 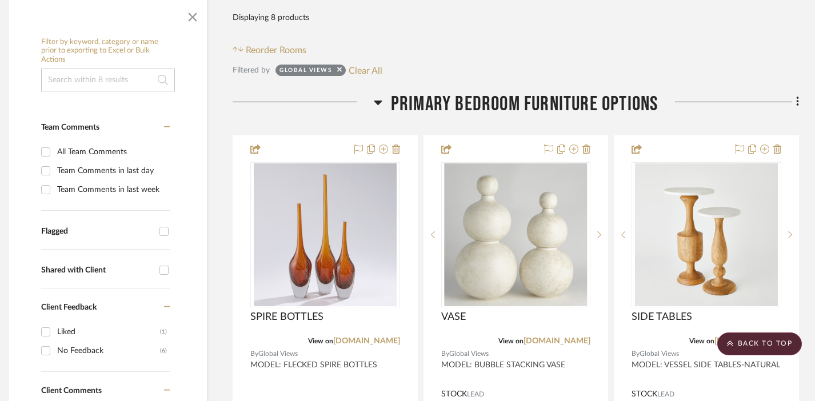 I want to click on input: Search within 8 results, so click(x=108, y=80).